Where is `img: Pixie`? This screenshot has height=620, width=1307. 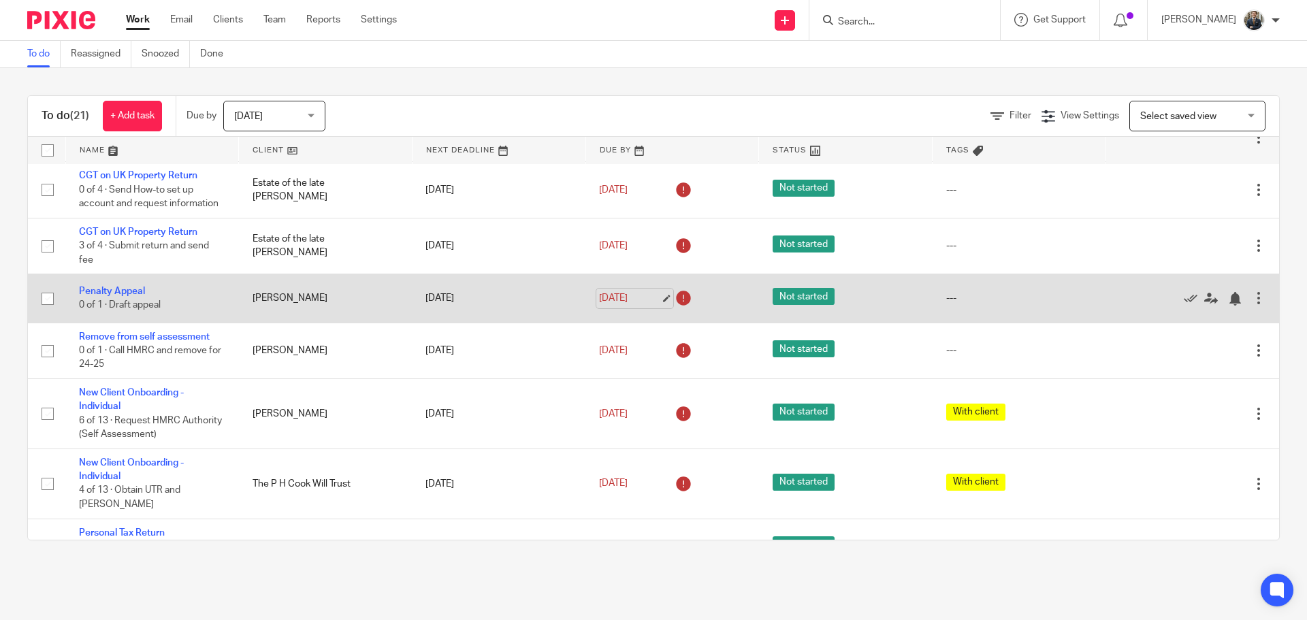
img: Pixie is located at coordinates (61, 20).